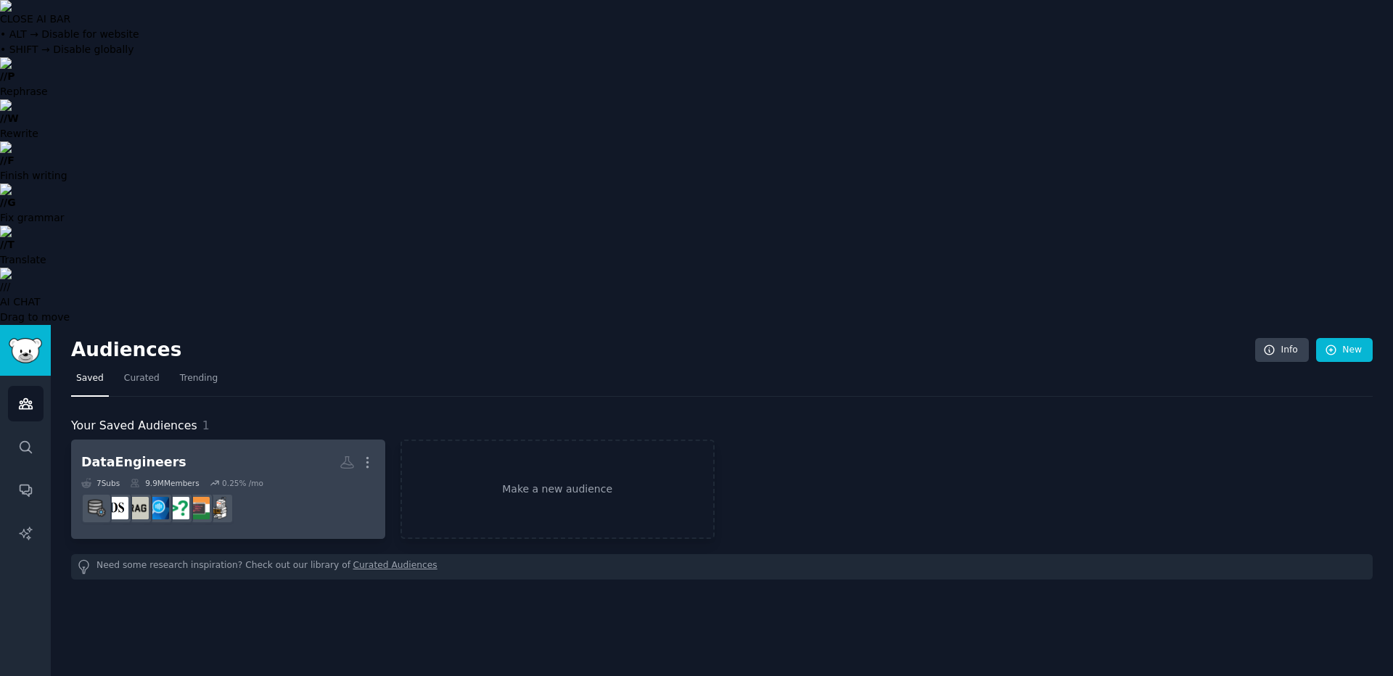 The height and width of the screenshot is (676, 1393). I want to click on a: Curated, so click(141, 381).